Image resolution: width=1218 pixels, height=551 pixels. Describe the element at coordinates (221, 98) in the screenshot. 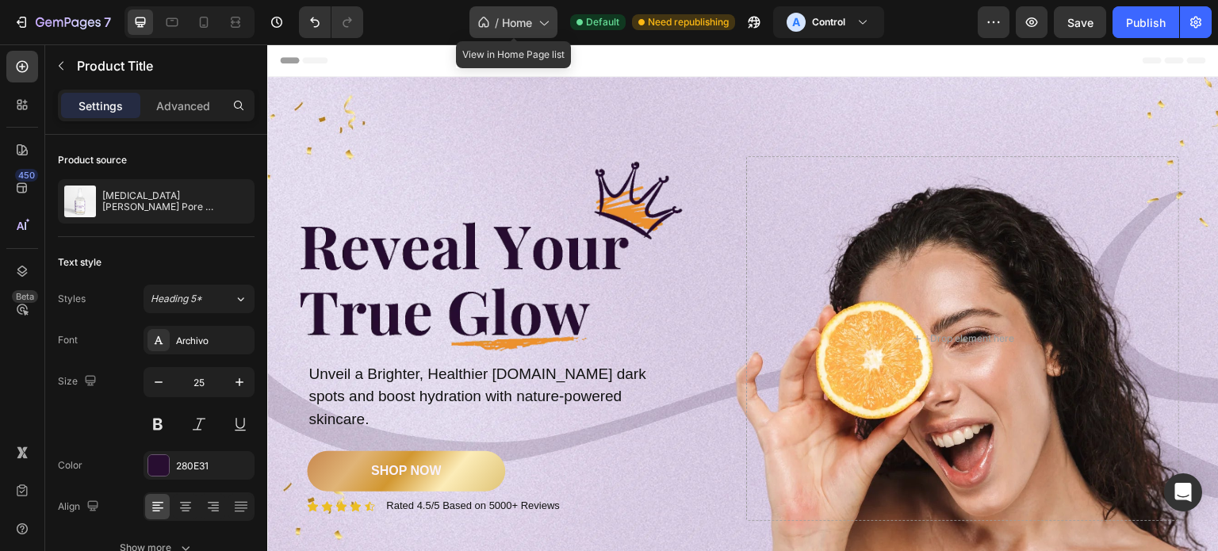

I see `div: Keywords by Traffic` at that location.